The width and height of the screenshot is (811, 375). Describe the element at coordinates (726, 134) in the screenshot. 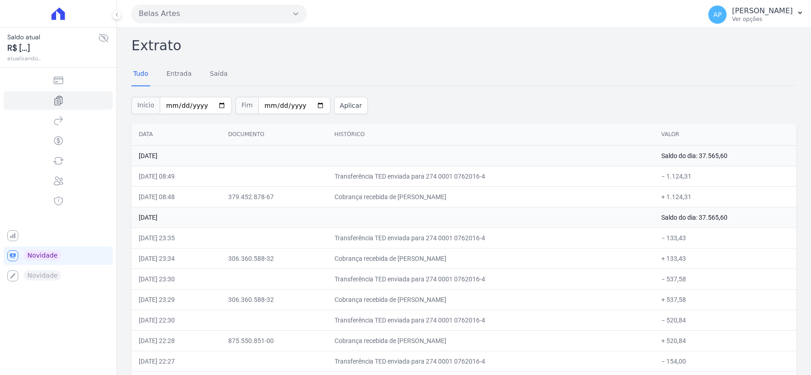

I see `th: Valor` at that location.